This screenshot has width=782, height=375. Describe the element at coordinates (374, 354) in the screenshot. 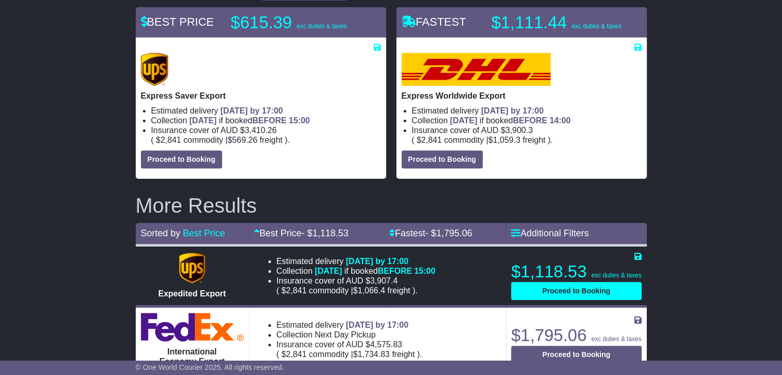

I see `span: 1,734.83` at that location.